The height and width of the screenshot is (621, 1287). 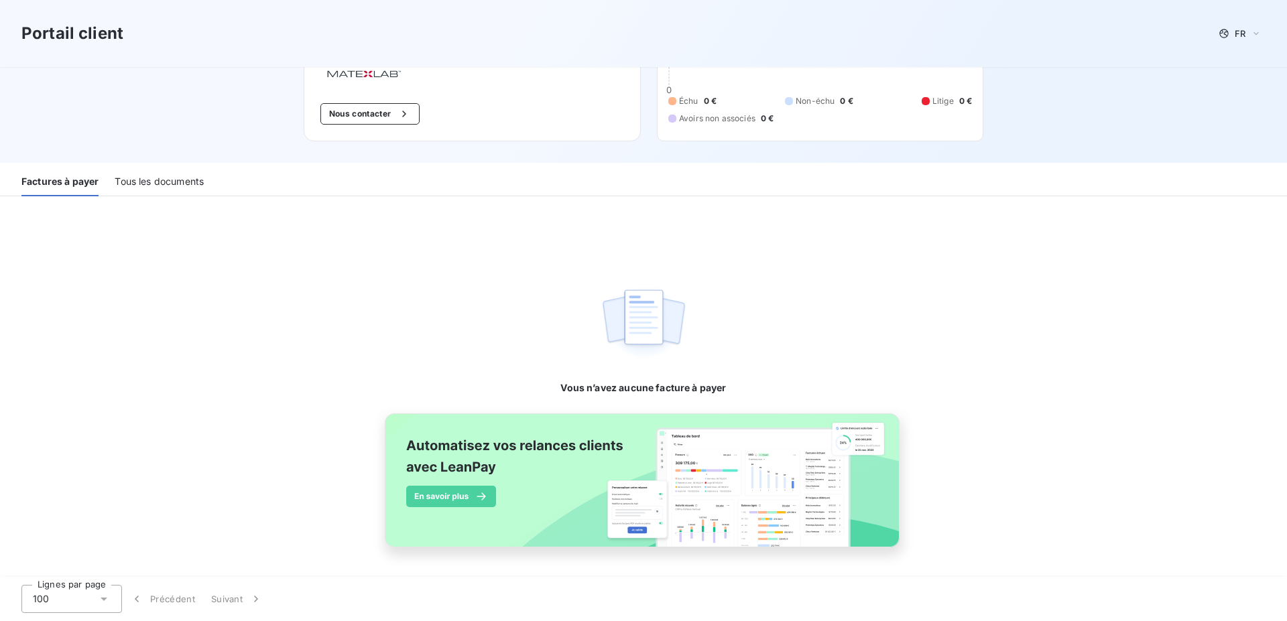 I want to click on img: banner, so click(x=644, y=488).